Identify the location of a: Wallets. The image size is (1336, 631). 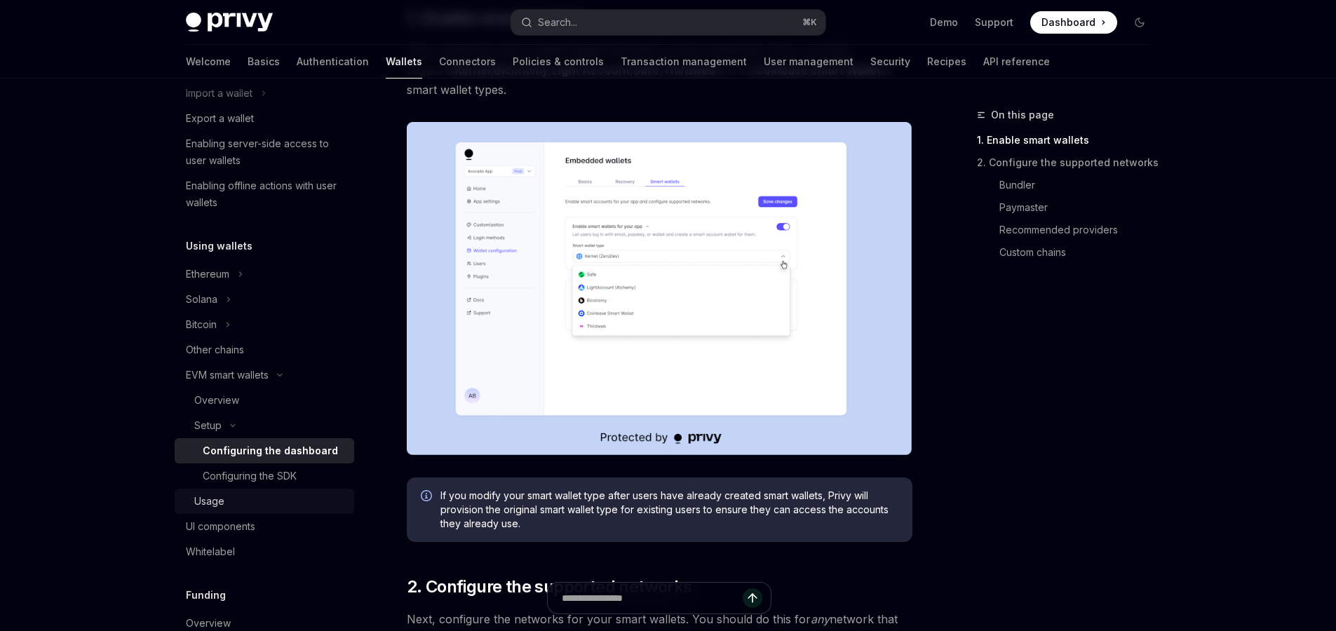
(404, 62).